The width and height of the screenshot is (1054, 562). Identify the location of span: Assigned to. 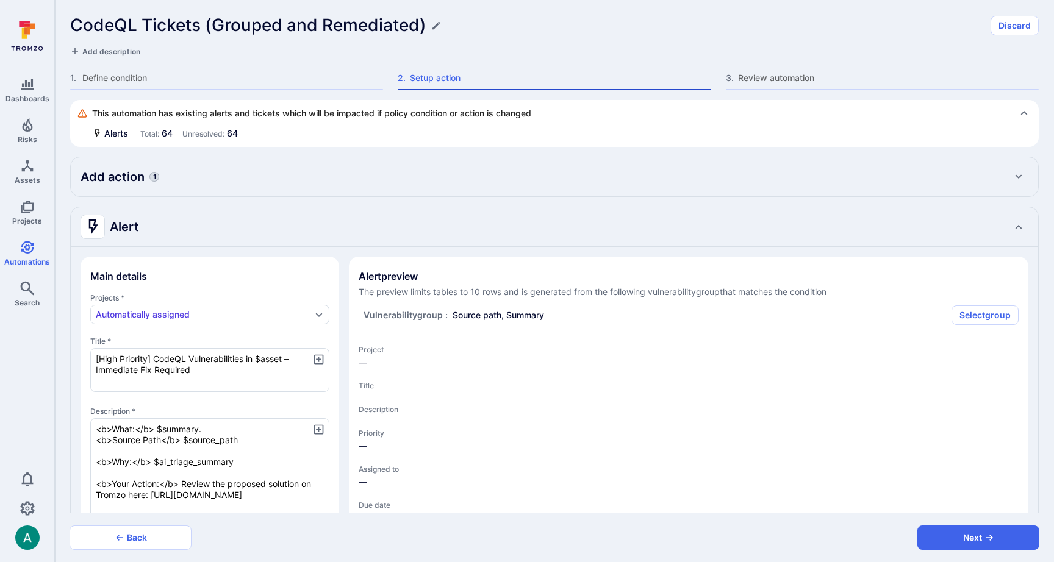
(689, 469).